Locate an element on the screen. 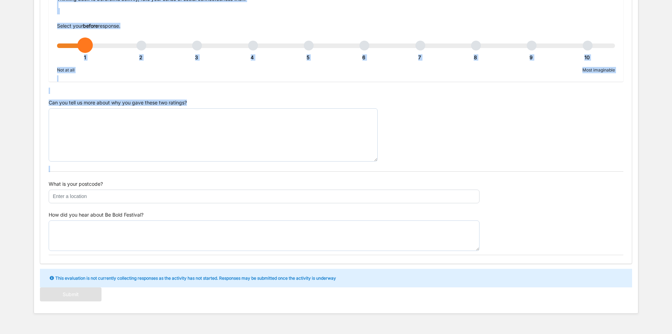 This screenshot has width=672, height=334. span: 6 is located at coordinates (364, 57).